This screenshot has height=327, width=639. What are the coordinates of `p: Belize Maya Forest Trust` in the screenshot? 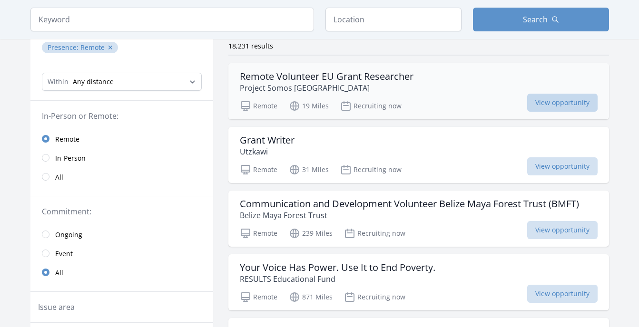 It's located at (409, 215).